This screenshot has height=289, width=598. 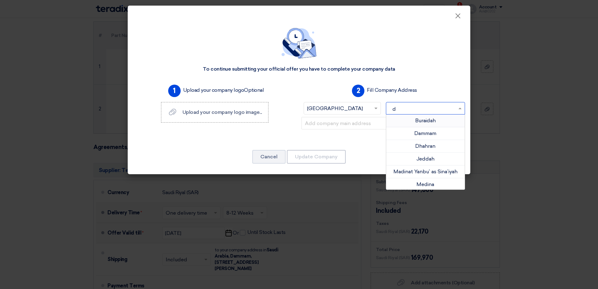 I want to click on span: Buraidah, so click(x=425, y=120).